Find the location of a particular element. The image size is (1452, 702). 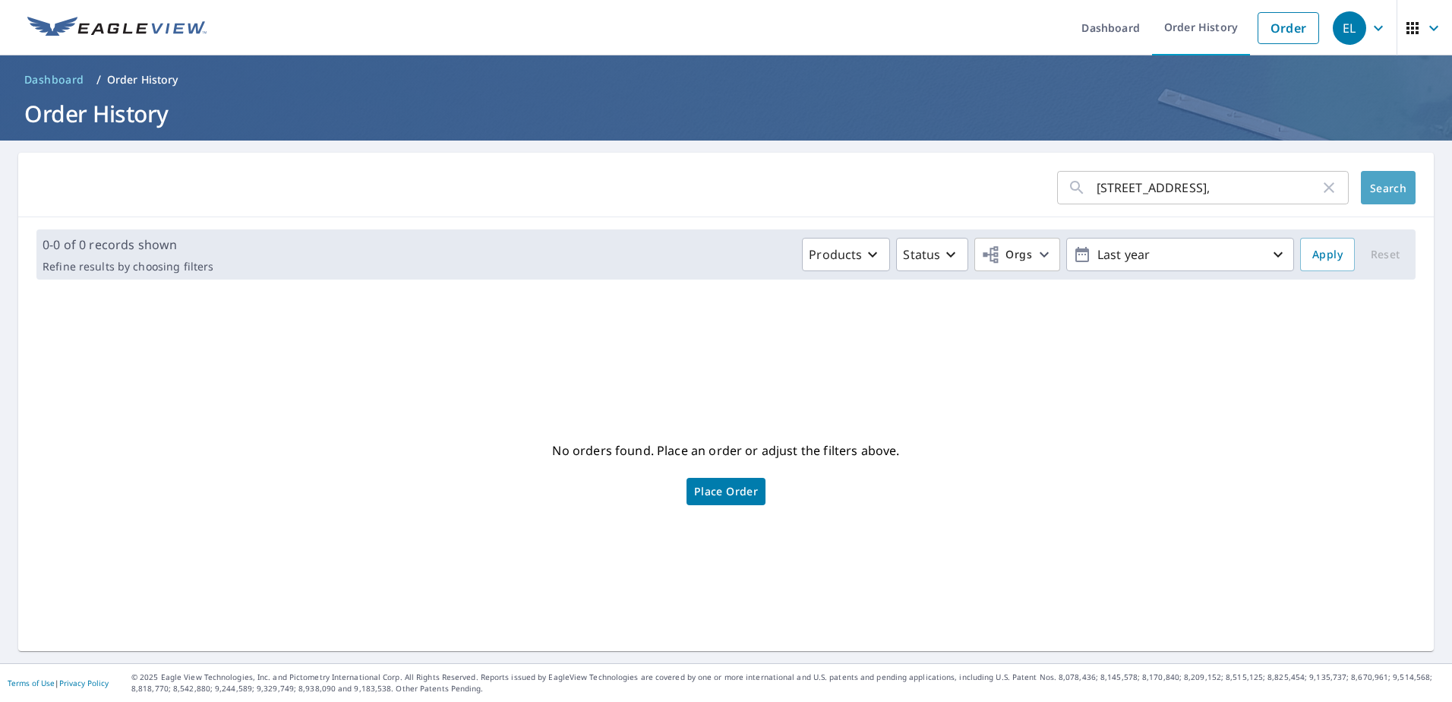

p: Order History is located at coordinates (143, 80).